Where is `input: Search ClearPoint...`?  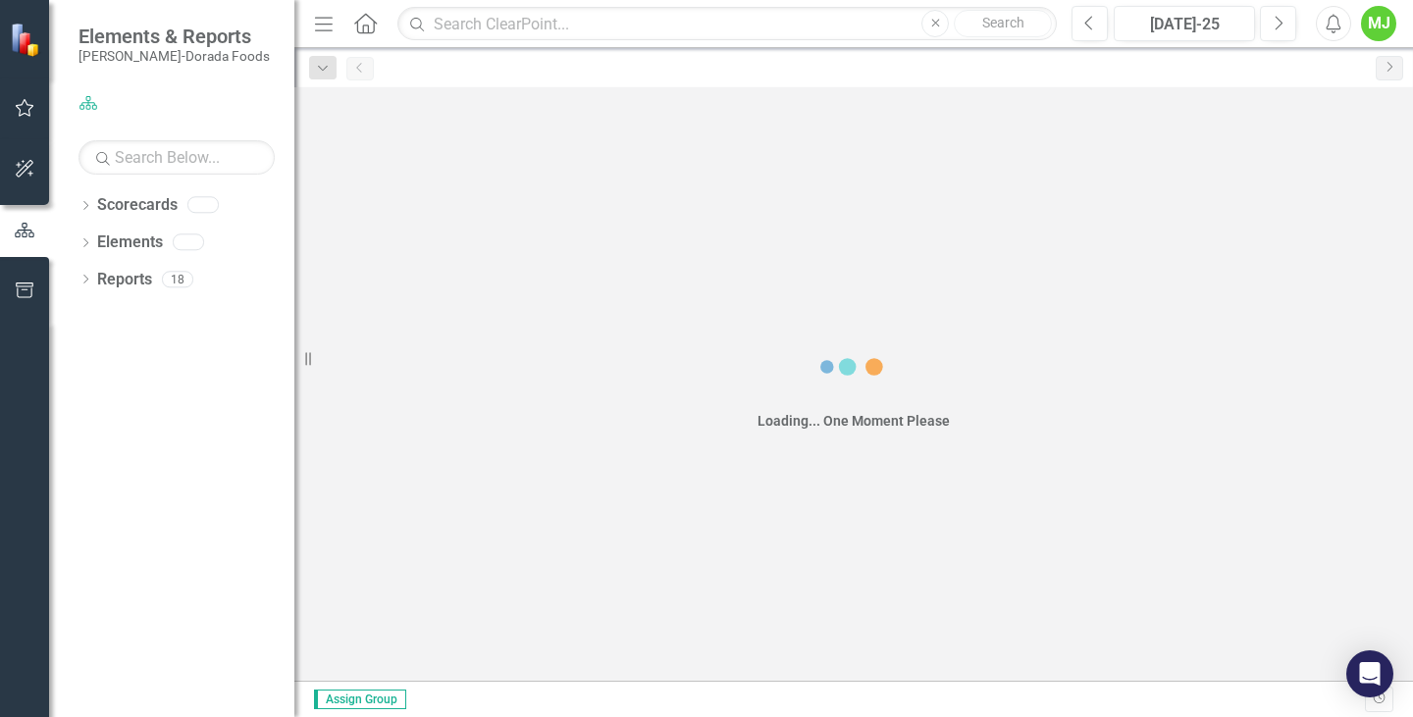
input: Search ClearPoint... is located at coordinates (727, 24).